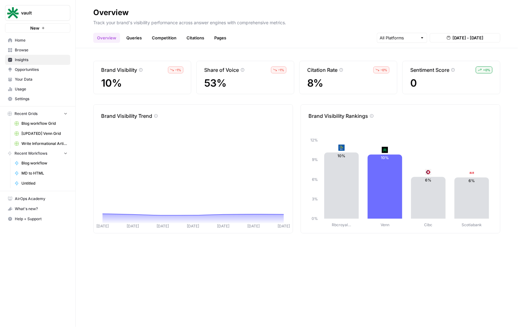 Image resolution: width=518 pixels, height=327 pixels. Describe the element at coordinates (429, 172) in the screenshot. I see `img: w9kfb3z5km9nug33mdce4r2lxxk7` at that location.